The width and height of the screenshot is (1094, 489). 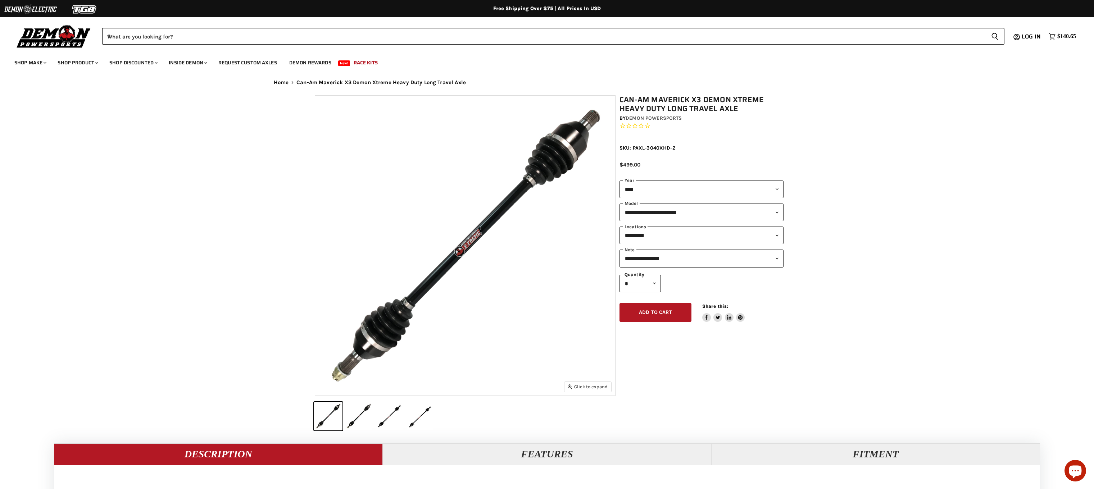 What do you see at coordinates (465, 246) in the screenshot?
I see `img: Can-Am Maverick X3 Demon Xtreme Heavy Duty Long Travel Axle` at bounding box center [465, 246].